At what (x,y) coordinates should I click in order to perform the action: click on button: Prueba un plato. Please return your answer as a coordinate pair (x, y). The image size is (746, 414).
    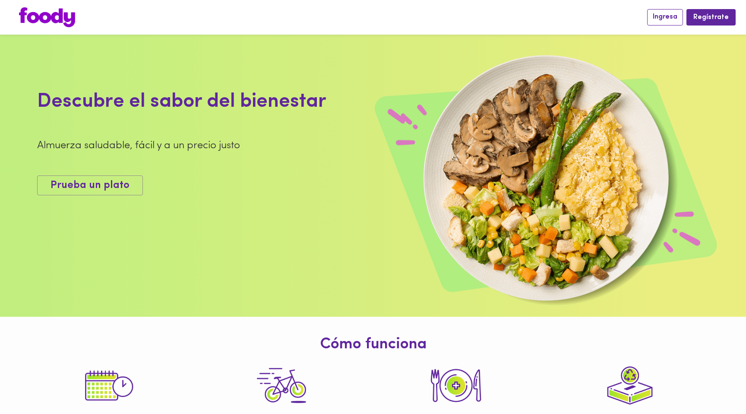
    Looking at the image, I should click on (90, 185).